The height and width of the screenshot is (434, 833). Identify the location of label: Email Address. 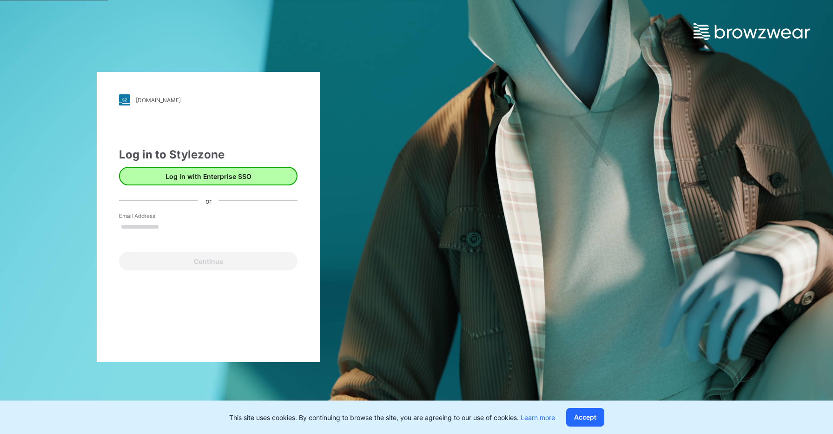
(152, 216).